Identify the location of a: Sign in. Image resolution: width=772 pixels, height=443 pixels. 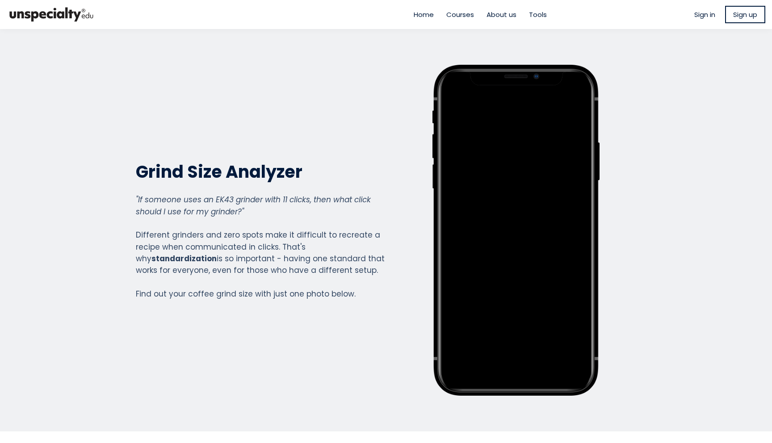
(705, 14).